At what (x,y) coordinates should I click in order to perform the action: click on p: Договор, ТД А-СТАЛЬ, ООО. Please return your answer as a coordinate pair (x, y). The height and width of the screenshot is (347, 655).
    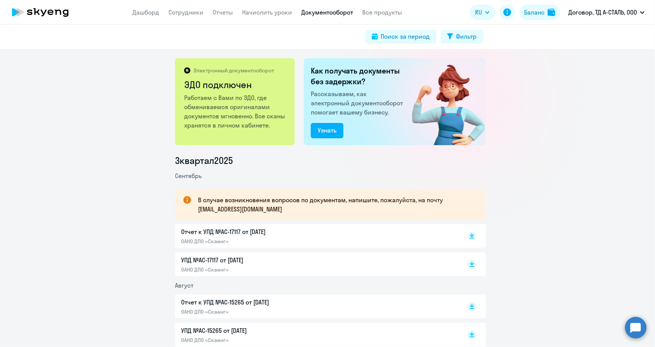
    Looking at the image, I should click on (602, 12).